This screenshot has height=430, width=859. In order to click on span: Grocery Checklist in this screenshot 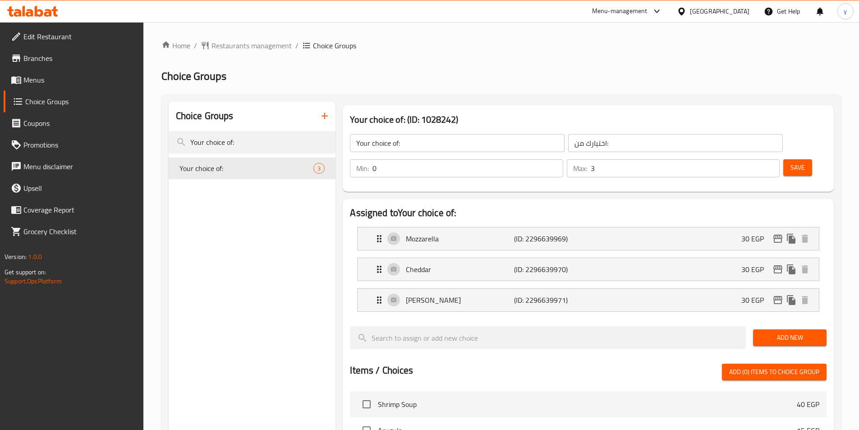, I will do `click(80, 231)`.